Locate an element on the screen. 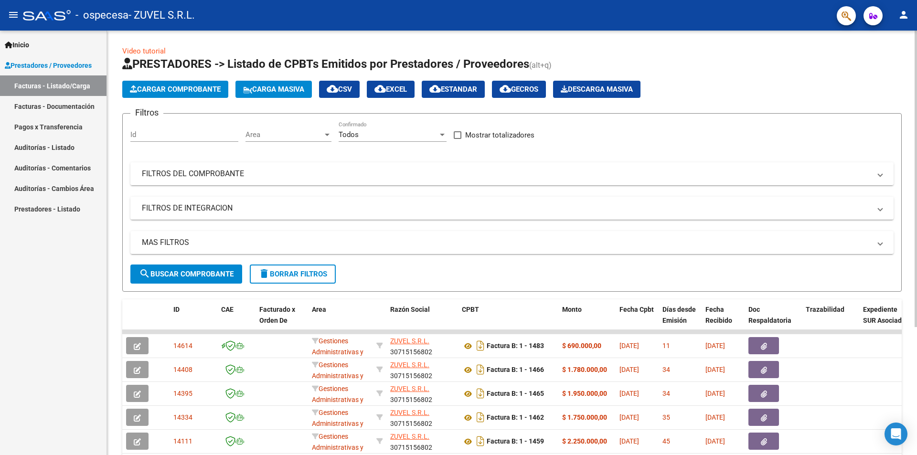 This screenshot has height=455, width=917. span: Expediente SUR Asociado is located at coordinates (884, 315).